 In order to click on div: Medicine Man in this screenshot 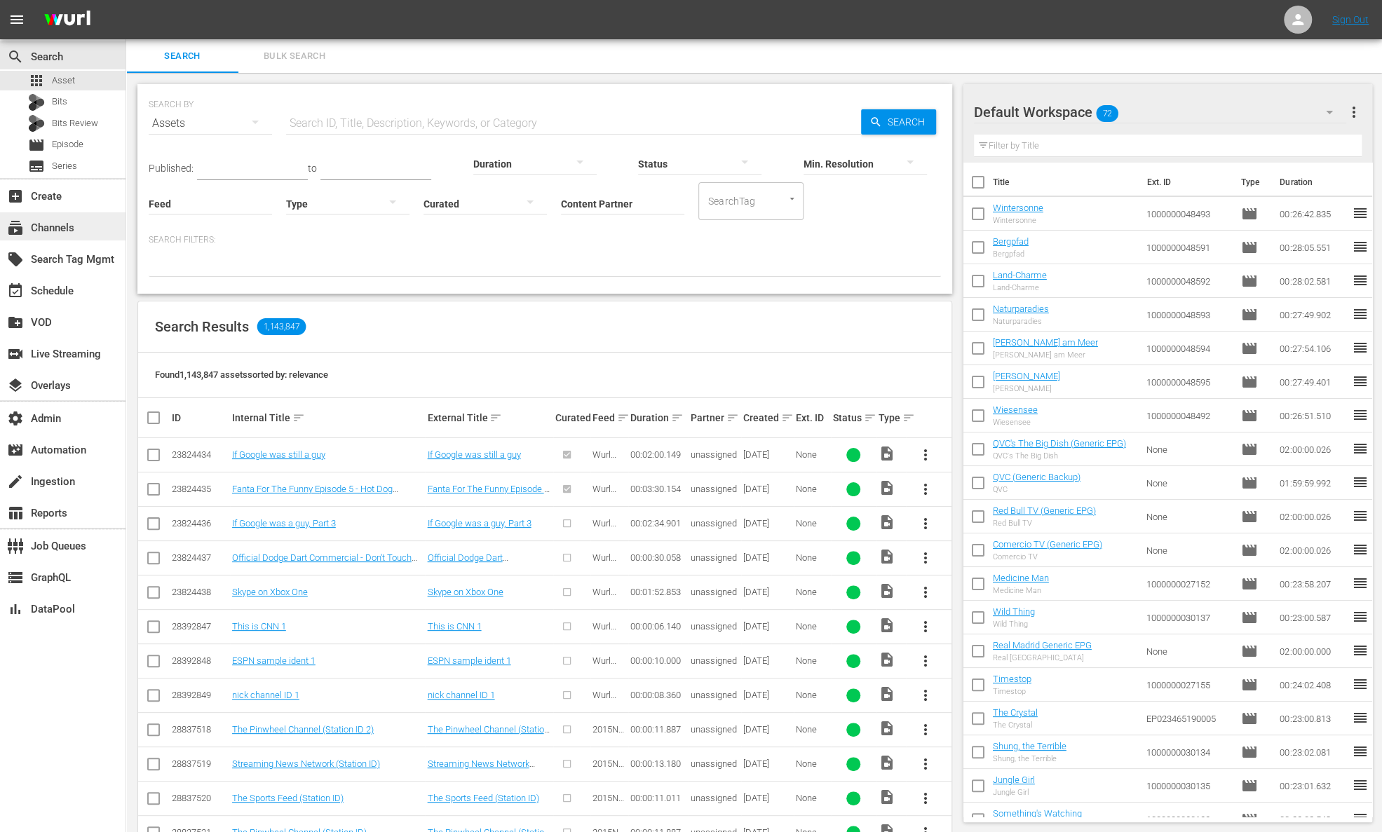, I will do `click(1021, 591)`.